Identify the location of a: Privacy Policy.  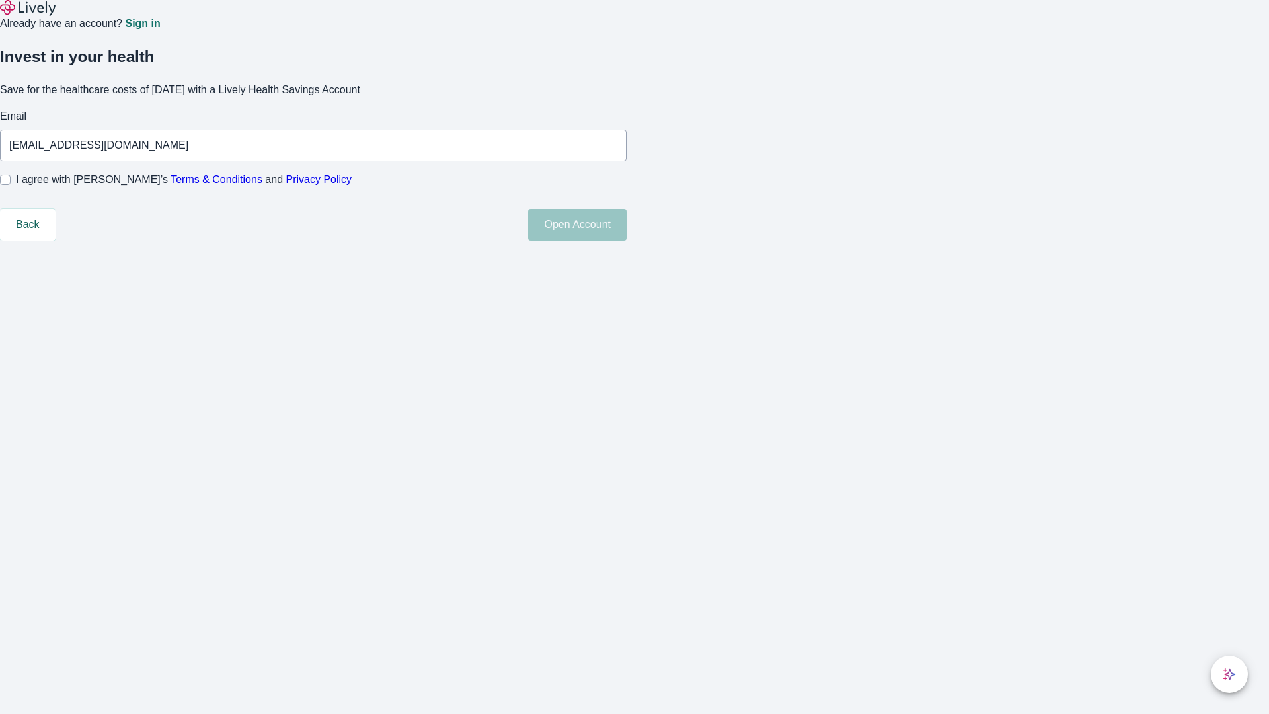
(319, 179).